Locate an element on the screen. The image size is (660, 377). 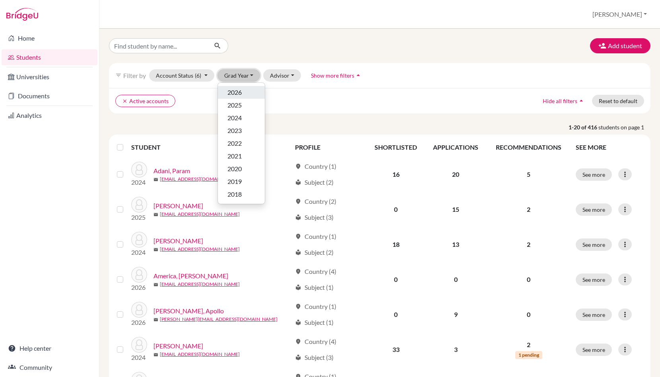
button: 2024 is located at coordinates (241, 118).